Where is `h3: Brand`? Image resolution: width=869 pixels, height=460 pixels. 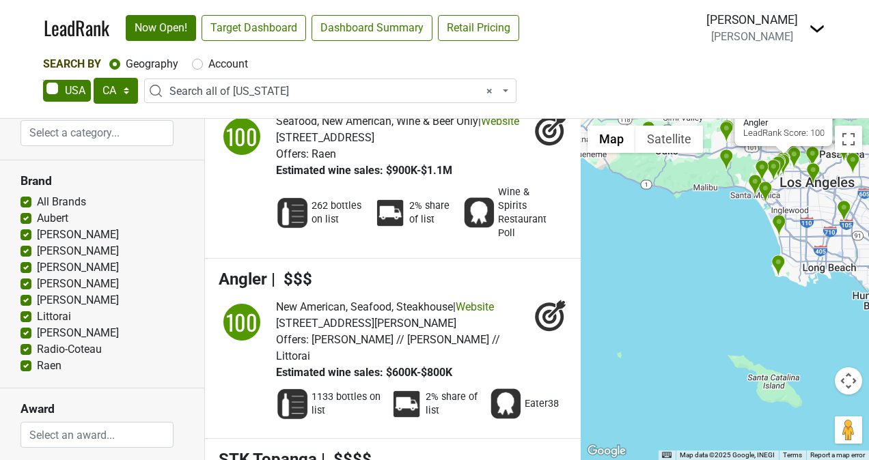
h3: Brand is located at coordinates (102, 181).